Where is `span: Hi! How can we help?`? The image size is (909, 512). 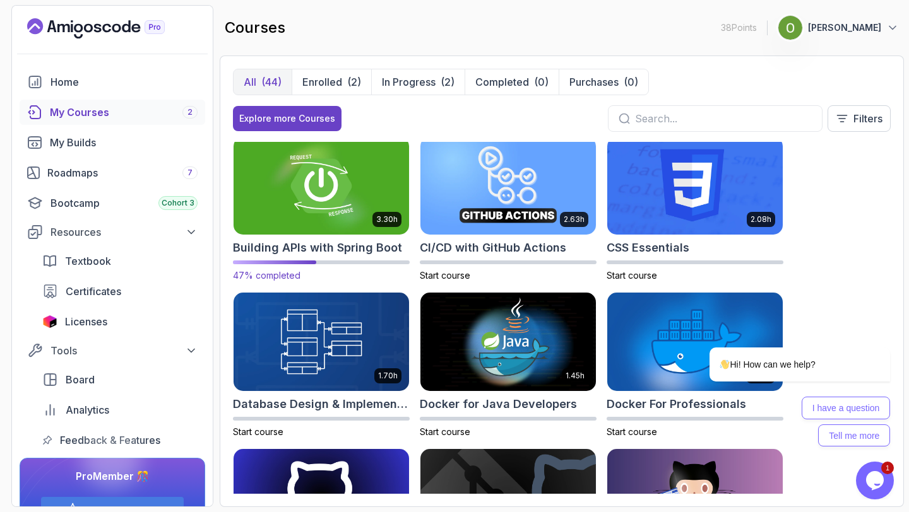
span: Hi! How can we help? is located at coordinates (98, 131).